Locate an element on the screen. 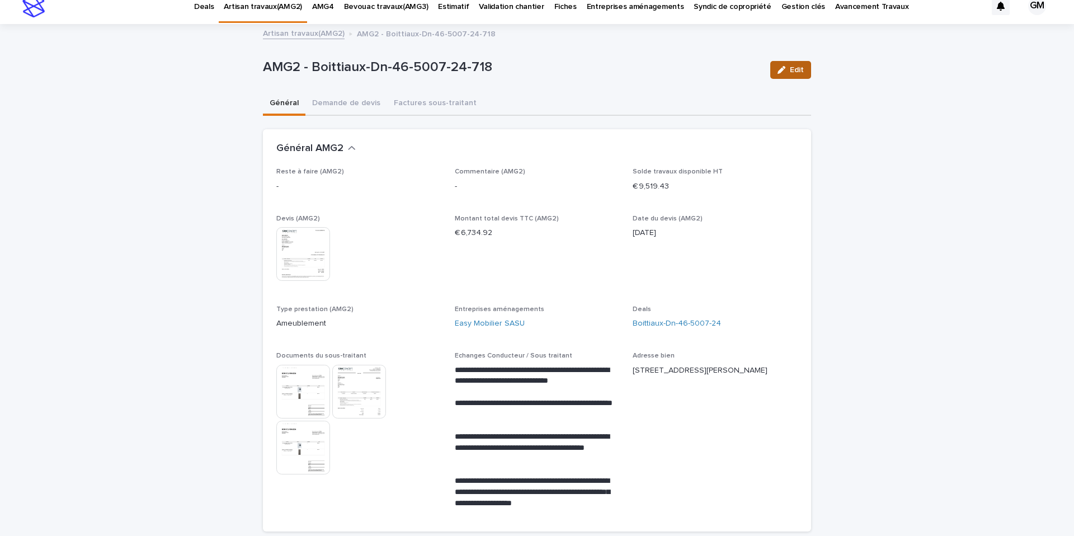 The image size is (1074, 536). span: Date du devis (AMG2) is located at coordinates (667, 219).